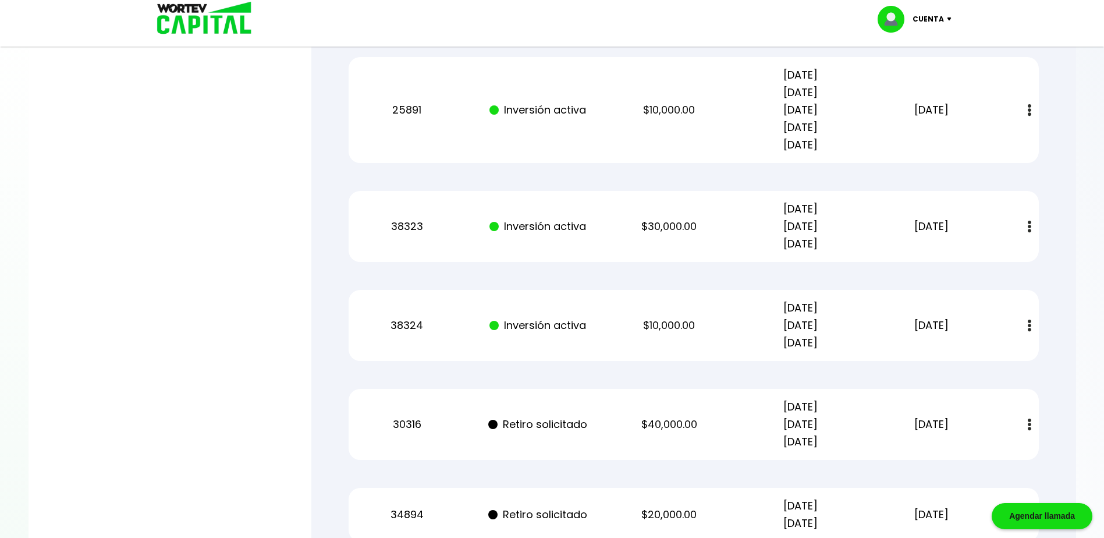 The image size is (1104, 538). Describe the element at coordinates (669, 226) in the screenshot. I see `p: $30,000.00` at that location.